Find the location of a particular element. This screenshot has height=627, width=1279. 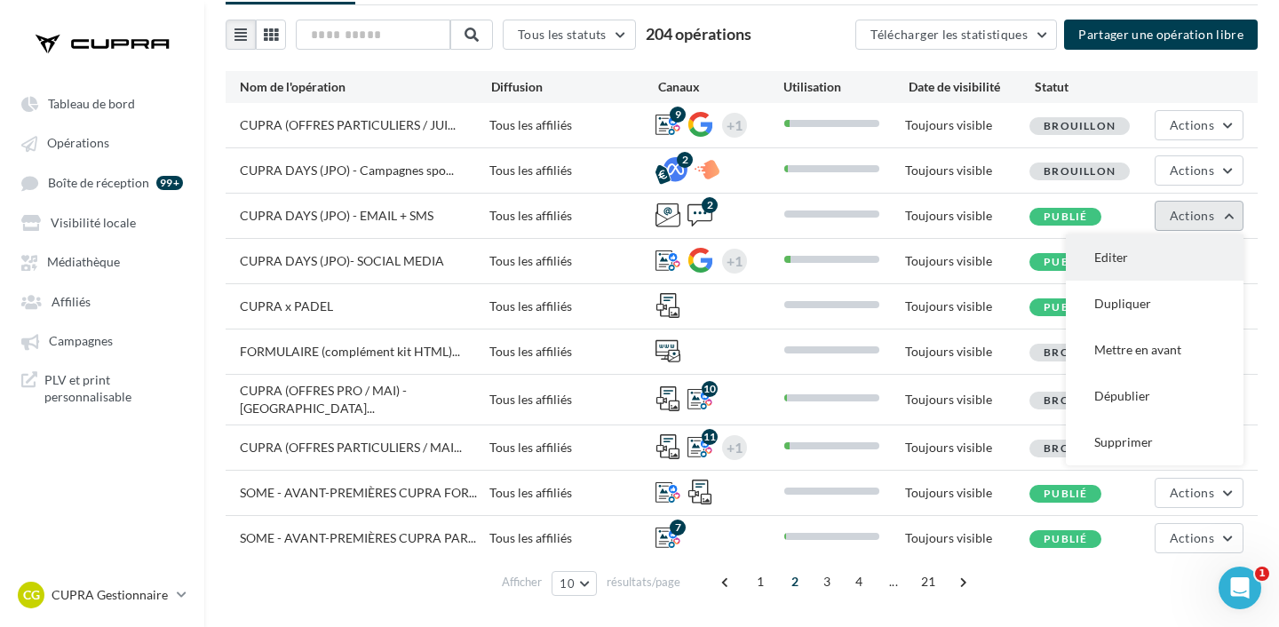

span: CUPRA x PADEL is located at coordinates (286, 306).